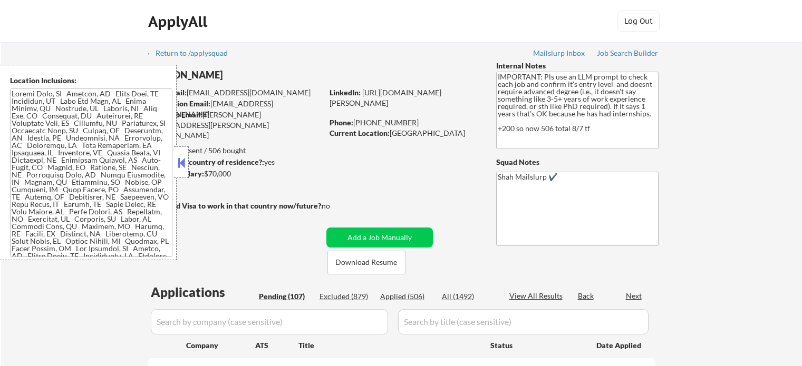 Image resolution: width=802 pixels, height=366 pixels. What do you see at coordinates (627, 53) in the screenshot?
I see `div: Job Search Builder` at bounding box center [627, 53].